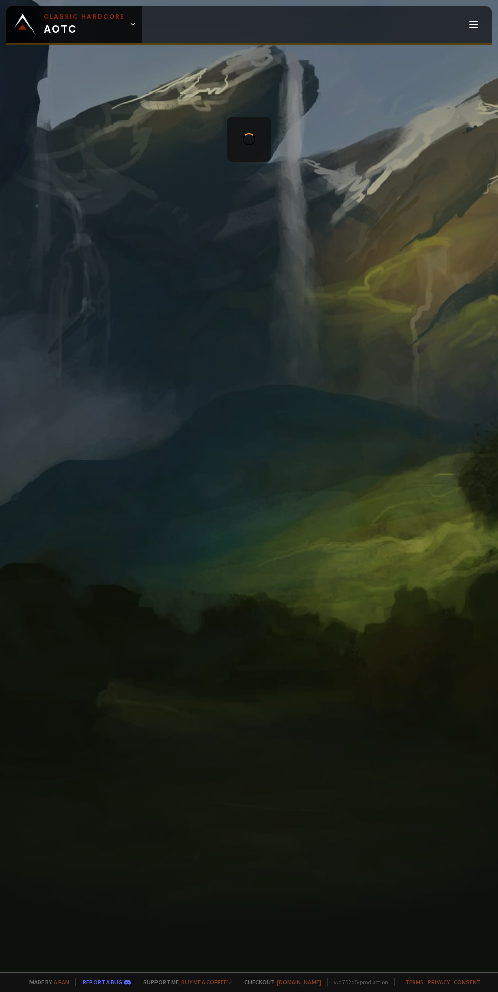 This screenshot has height=992, width=498. Describe the element at coordinates (358, 982) in the screenshot. I see `span: v. d752d5 - production` at that location.